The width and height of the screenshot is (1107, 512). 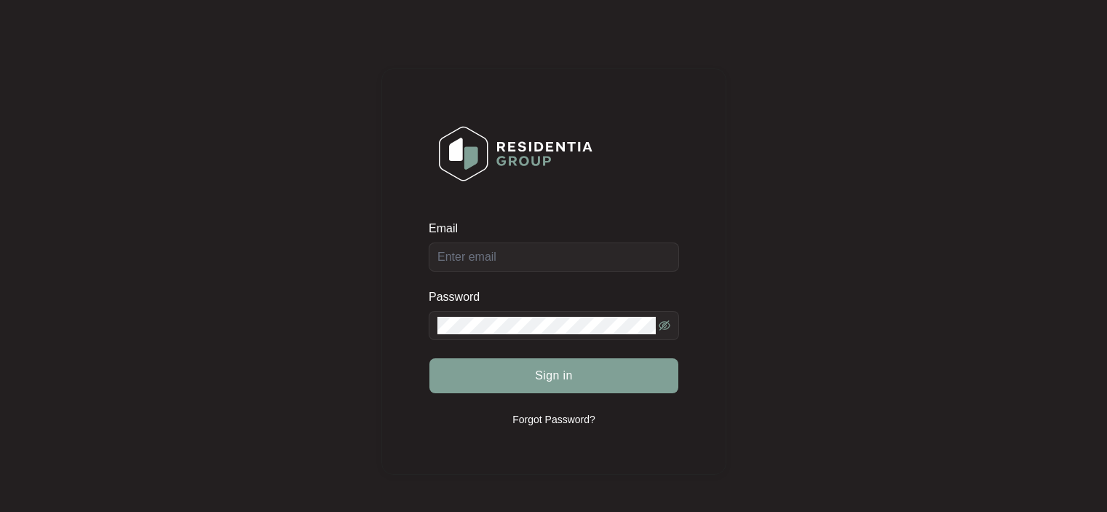 I want to click on input: Password, so click(x=547, y=325).